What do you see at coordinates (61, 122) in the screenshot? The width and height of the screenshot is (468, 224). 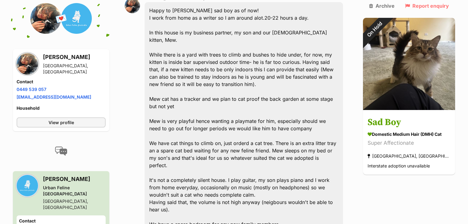 I see `a: View profile` at bounding box center [61, 122].